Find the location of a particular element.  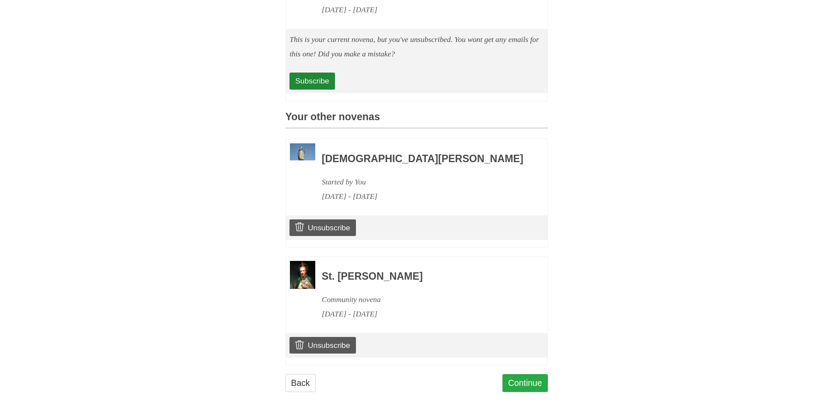

div: Started by You is located at coordinates (423, 182).